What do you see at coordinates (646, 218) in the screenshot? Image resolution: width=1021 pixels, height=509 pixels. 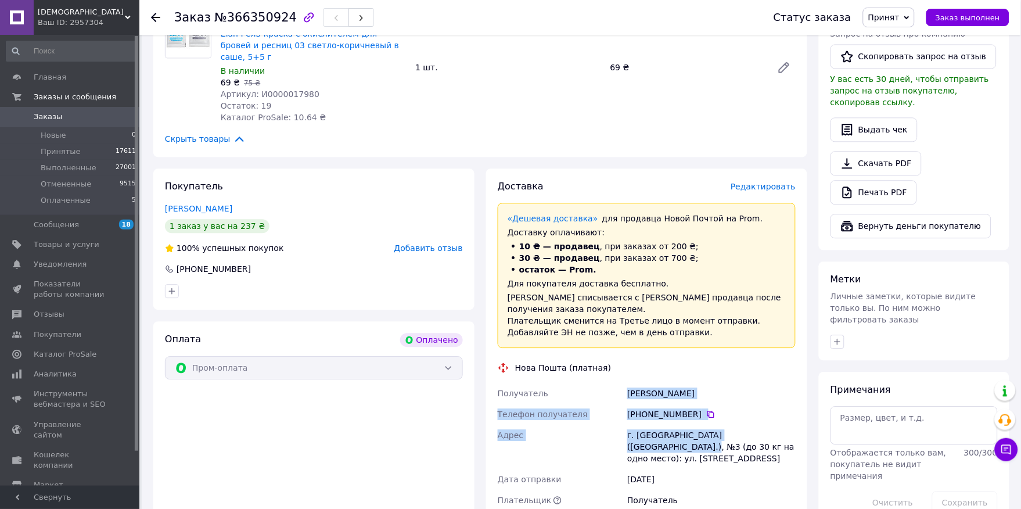 I see `div: для продавца Новой Почтой на Prom.` at bounding box center [646, 218].